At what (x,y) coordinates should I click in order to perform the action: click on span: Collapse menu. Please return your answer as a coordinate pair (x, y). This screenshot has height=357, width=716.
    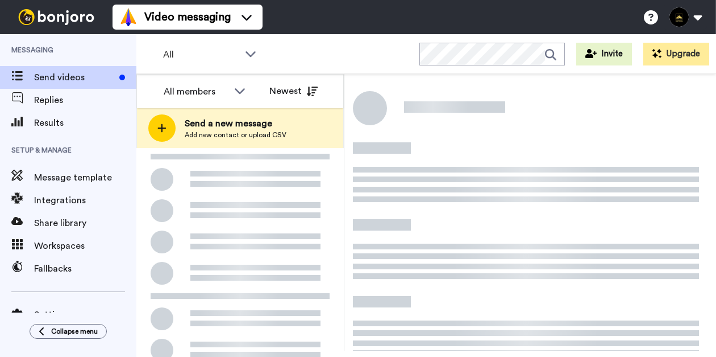
    Looking at the image, I should click on (74, 331).